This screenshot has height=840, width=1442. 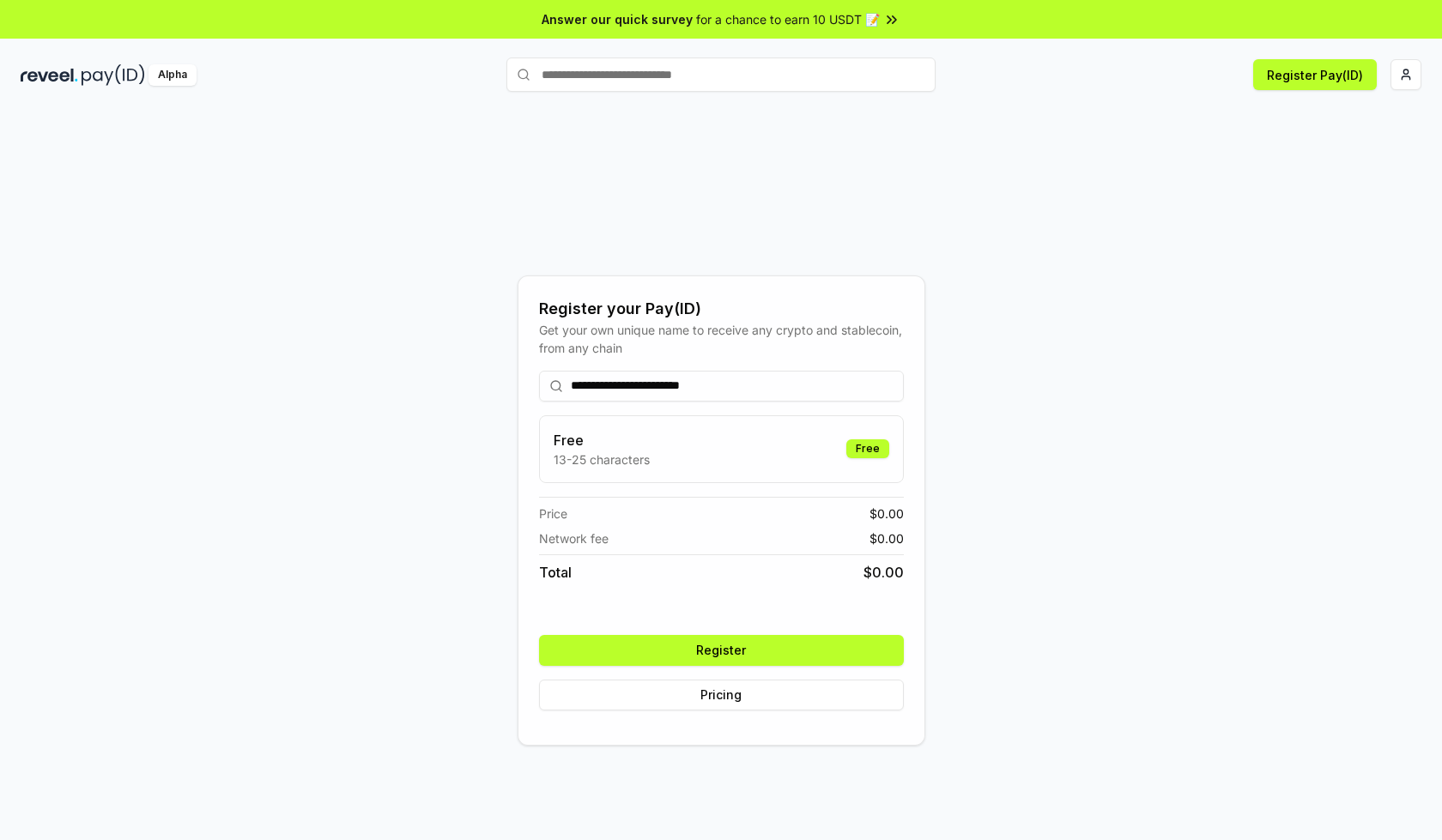 What do you see at coordinates (49, 74) in the screenshot?
I see `img: reveel_dark` at bounding box center [49, 74].